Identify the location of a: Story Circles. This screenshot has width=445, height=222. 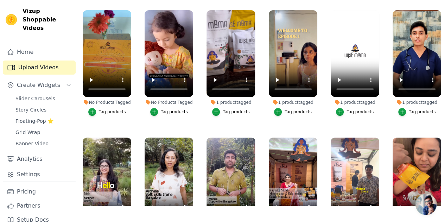
(43, 110).